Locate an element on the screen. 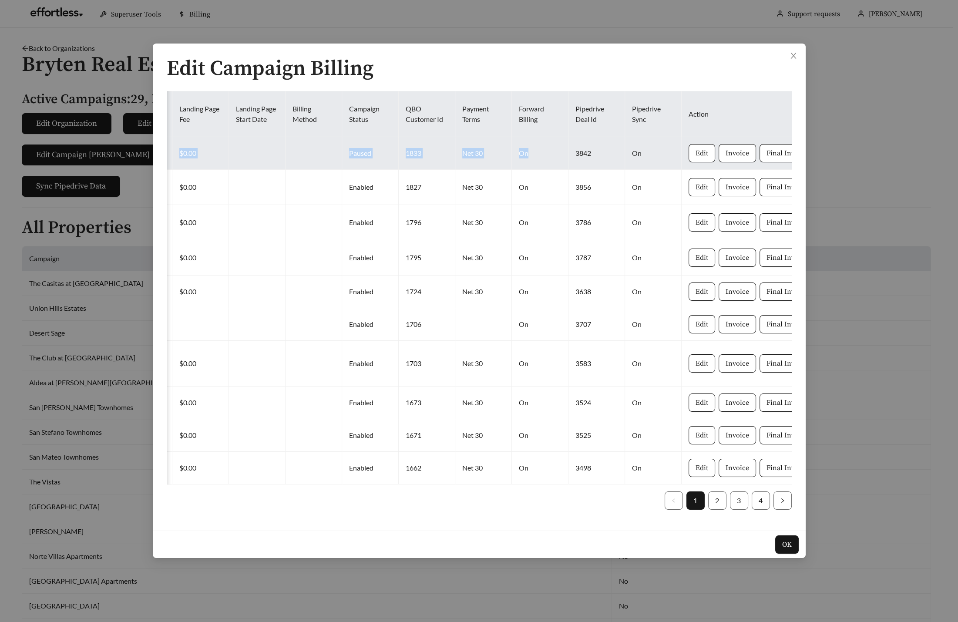 Image resolution: width=958 pixels, height=622 pixels. td: Paused is located at coordinates (371, 153).